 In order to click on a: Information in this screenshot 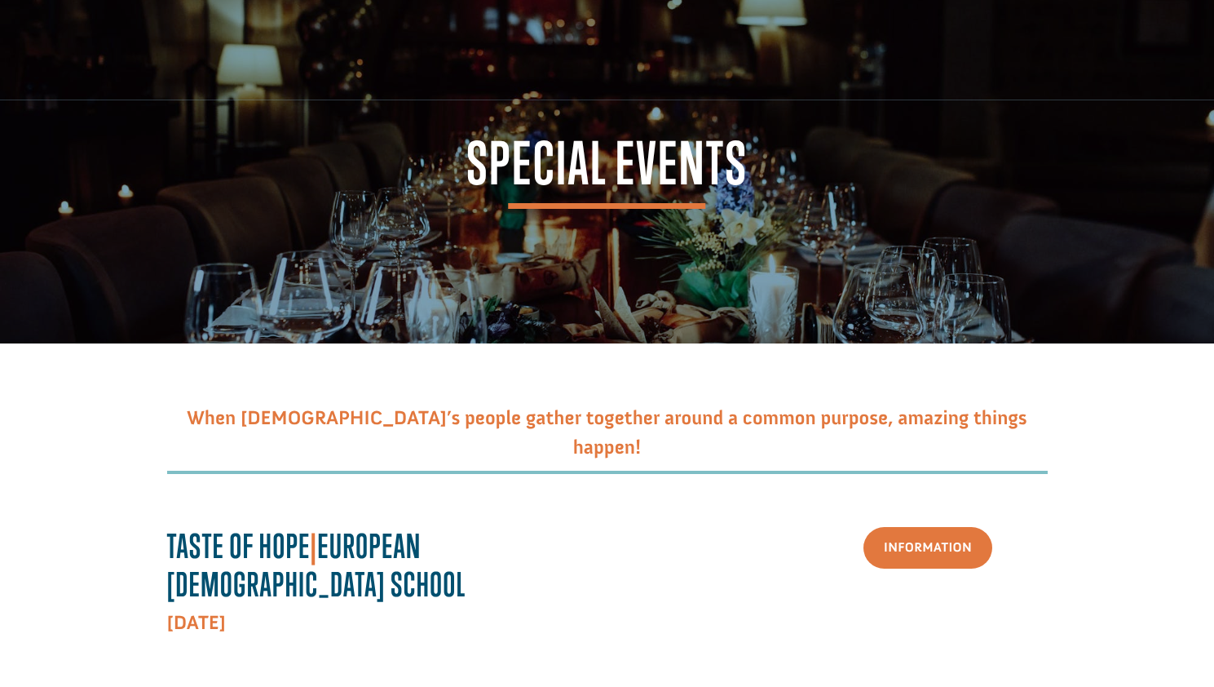, I will do `click(928, 547)`.